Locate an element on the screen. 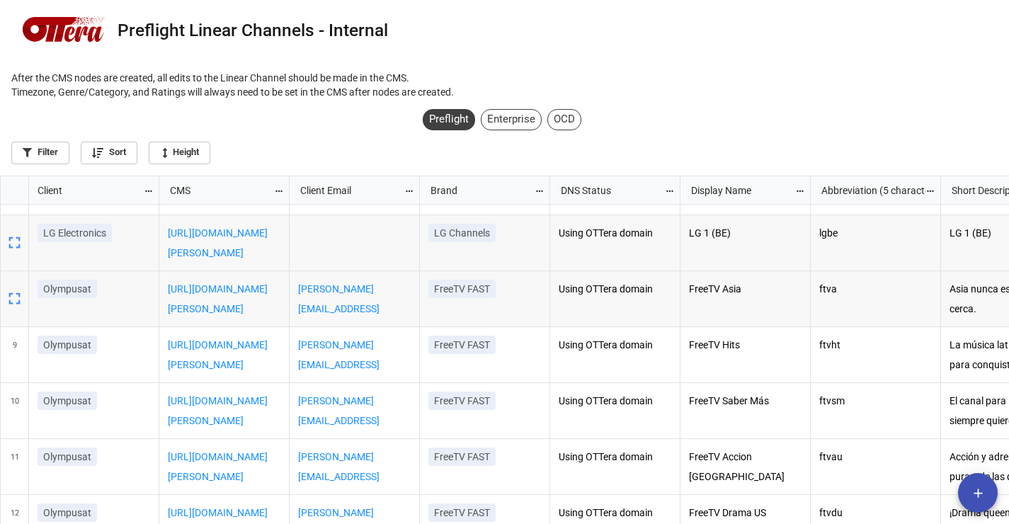 This screenshot has width=1009, height=524. p: After the CMS nodes are created, all edits to the Linear Channel should be made in the CMS. Timez... is located at coordinates (504, 85).